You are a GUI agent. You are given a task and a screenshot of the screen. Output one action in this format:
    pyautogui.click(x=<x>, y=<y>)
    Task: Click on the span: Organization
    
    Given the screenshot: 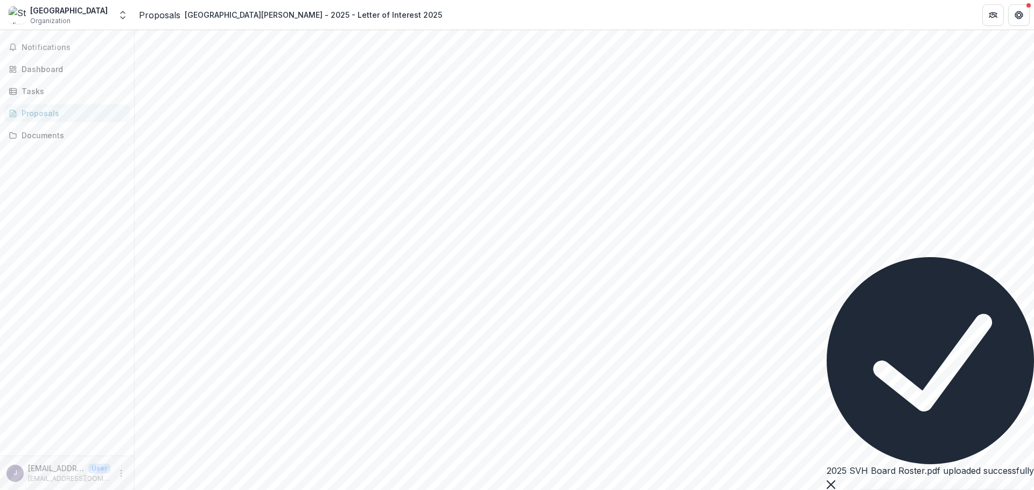 What is the action you would take?
    pyautogui.click(x=50, y=21)
    